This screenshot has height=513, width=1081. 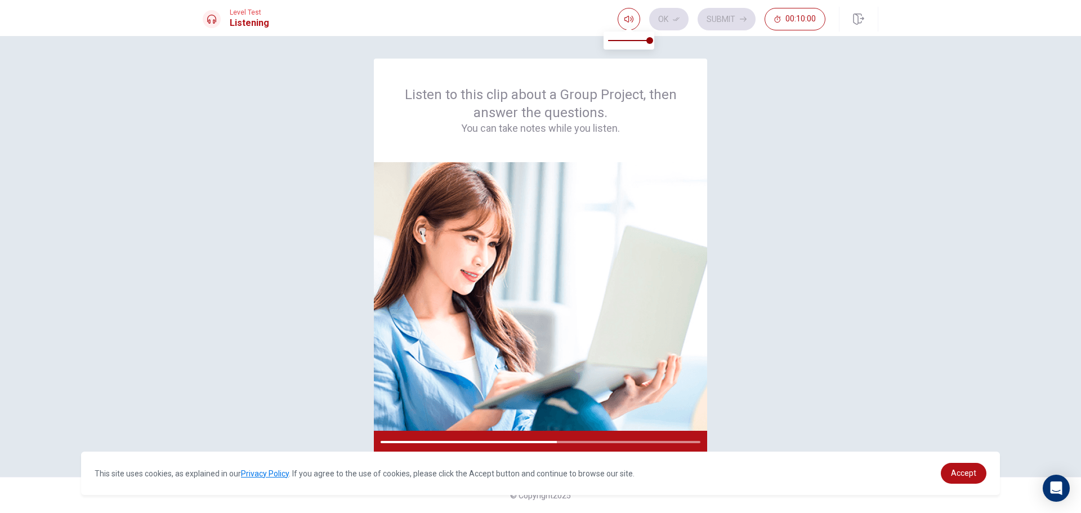 What do you see at coordinates (800, 19) in the screenshot?
I see `span: 00:10:00` at bounding box center [800, 19].